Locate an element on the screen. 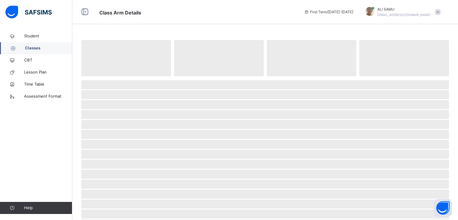  span: Lesson Plan is located at coordinates (48, 72).